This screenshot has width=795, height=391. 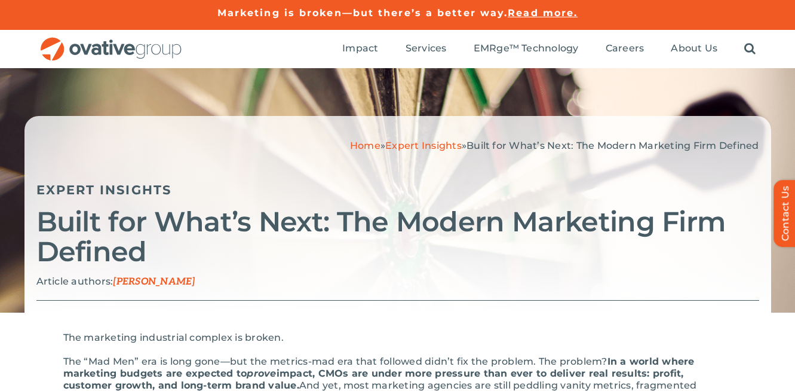 What do you see at coordinates (625, 49) in the screenshot?
I see `a: Careers` at bounding box center [625, 49].